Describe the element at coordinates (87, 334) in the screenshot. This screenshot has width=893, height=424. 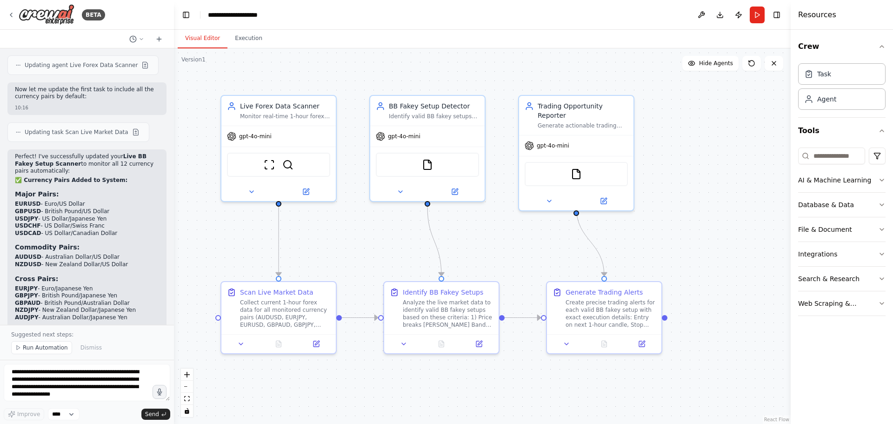
I see `p: Suggested next steps:` at that location.